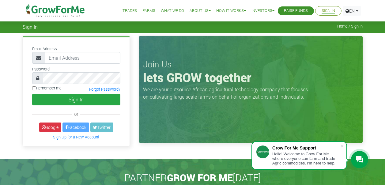  What do you see at coordinates (251, 64) in the screenshot?
I see `h3: Join Us` at bounding box center [251, 64].